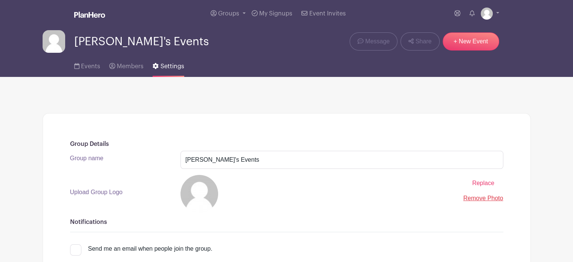  What do you see at coordinates (126, 65) in the screenshot?
I see `a: Members` at bounding box center [126, 65].